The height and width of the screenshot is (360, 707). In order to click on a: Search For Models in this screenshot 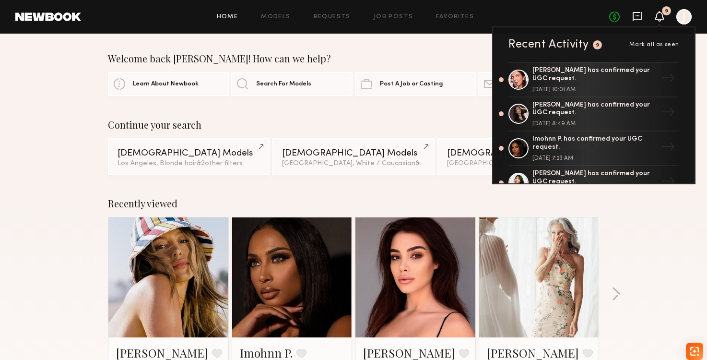, I will do `click(292, 84)`.